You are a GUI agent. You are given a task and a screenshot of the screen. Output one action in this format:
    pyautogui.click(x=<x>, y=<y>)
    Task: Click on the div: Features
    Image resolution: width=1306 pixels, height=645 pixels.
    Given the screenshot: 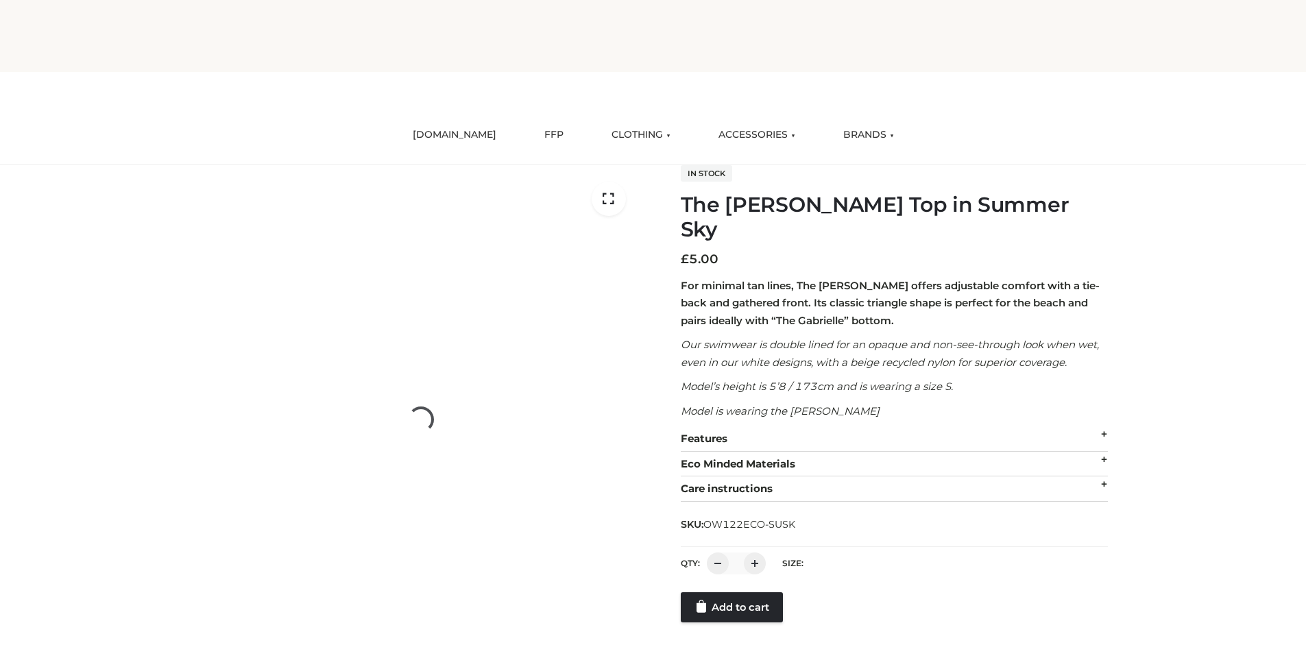 What is the action you would take?
    pyautogui.click(x=894, y=439)
    